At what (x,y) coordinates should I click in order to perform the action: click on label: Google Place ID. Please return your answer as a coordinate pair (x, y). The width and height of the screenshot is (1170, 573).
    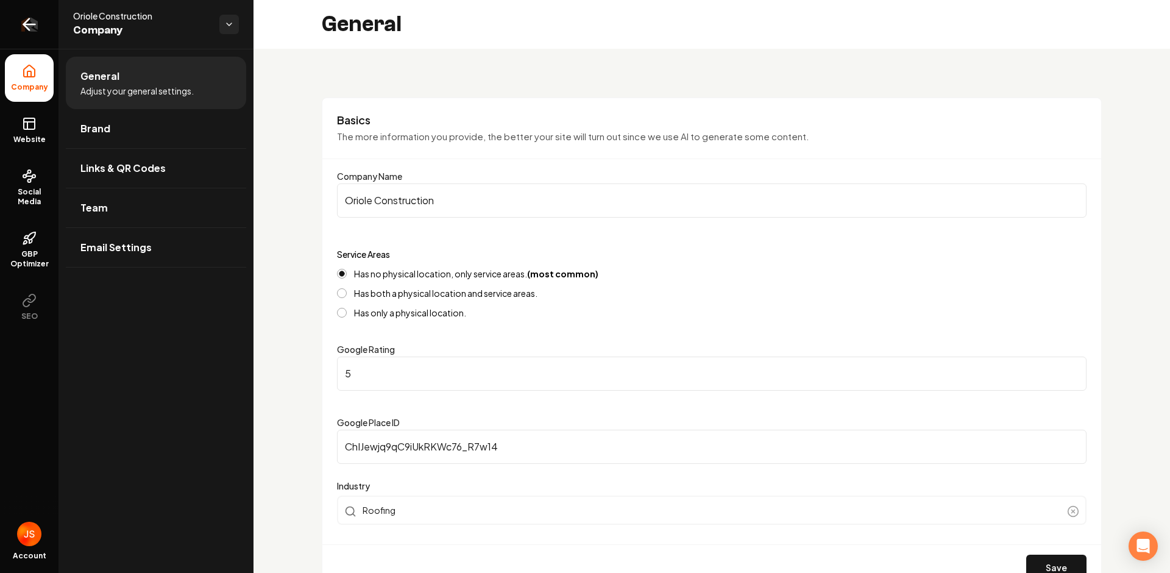
    Looking at the image, I should click on (368, 422).